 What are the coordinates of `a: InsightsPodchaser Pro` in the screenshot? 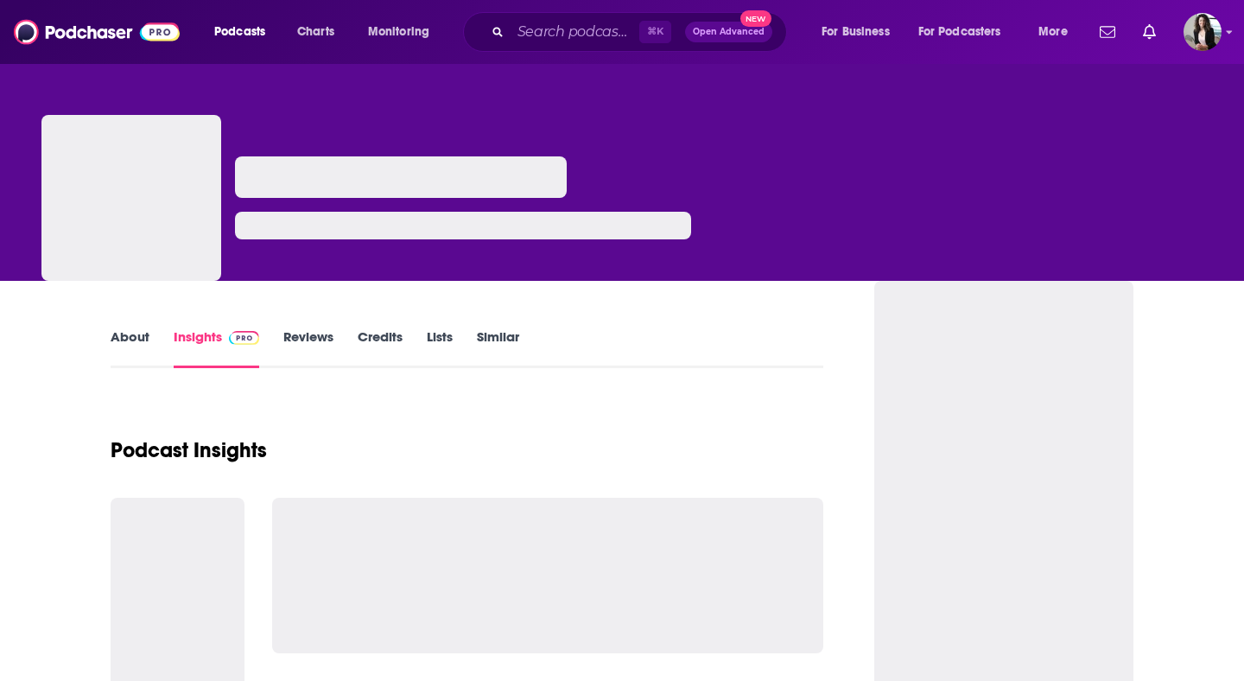 It's located at (216, 348).